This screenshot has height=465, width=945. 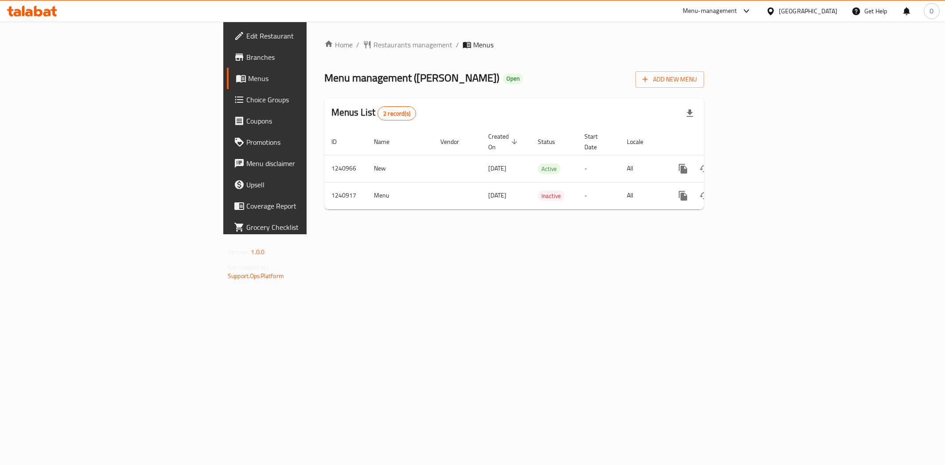 I want to click on span: Status, so click(x=552, y=142).